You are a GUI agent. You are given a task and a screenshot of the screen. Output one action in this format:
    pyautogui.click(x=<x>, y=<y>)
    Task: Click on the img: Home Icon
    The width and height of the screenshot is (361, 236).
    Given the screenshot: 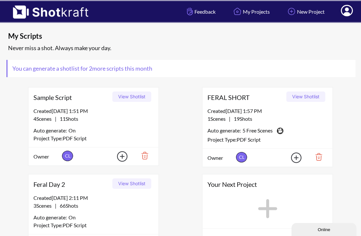 What is the action you would take?
    pyautogui.click(x=238, y=11)
    